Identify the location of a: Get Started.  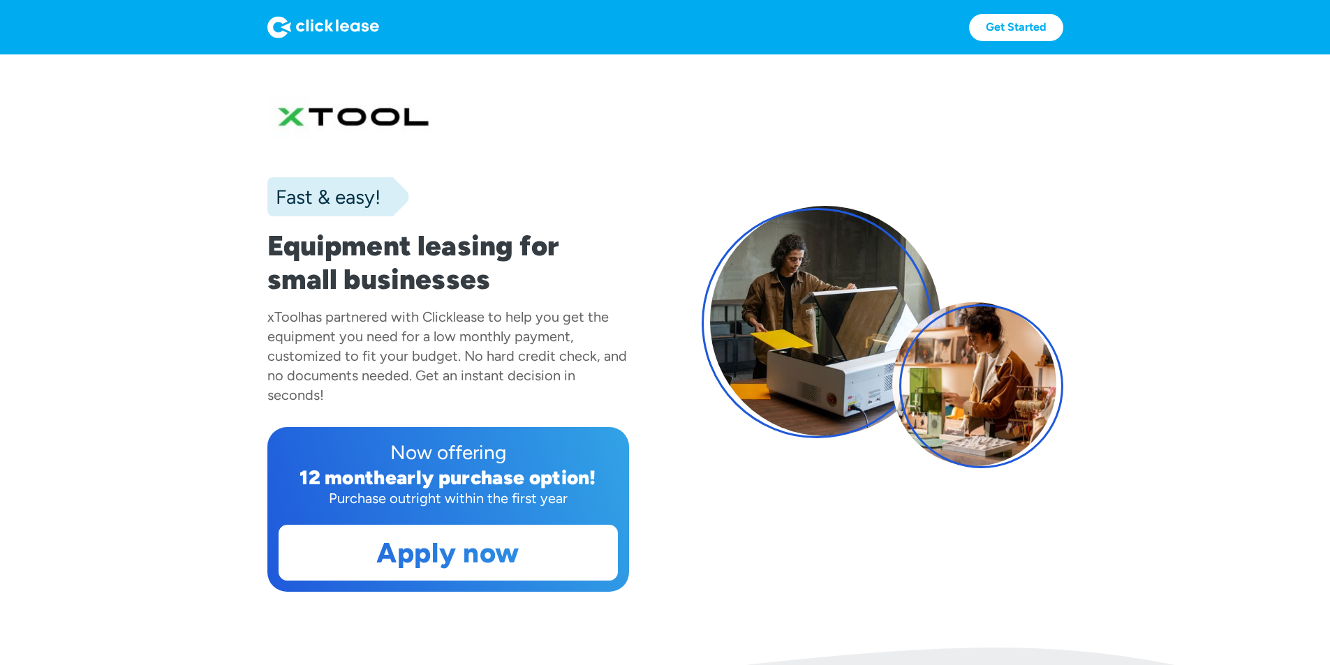
(1016, 27).